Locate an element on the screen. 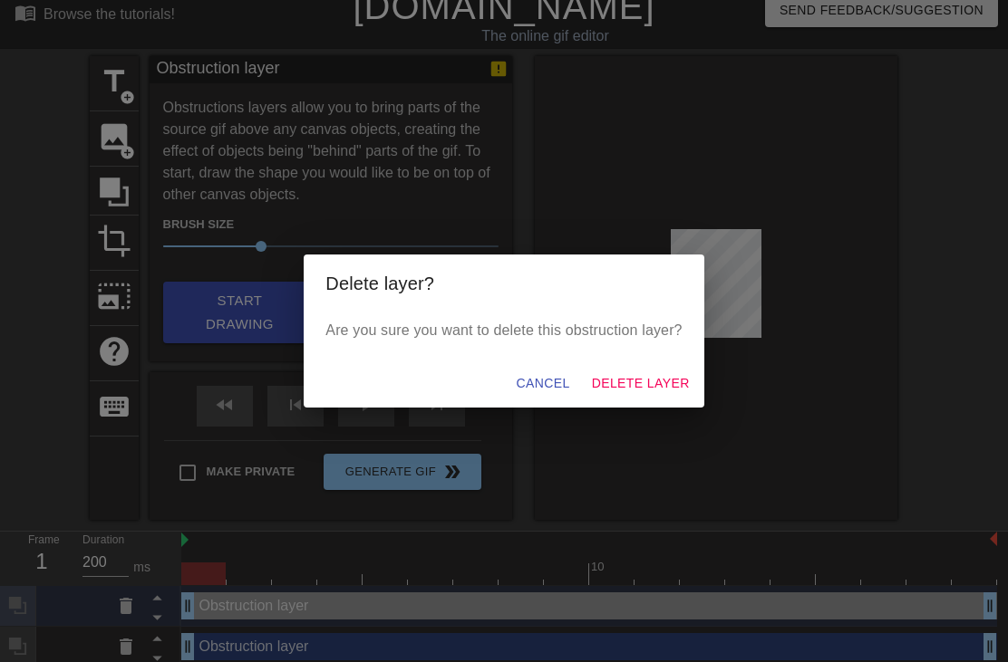  button: Cancel is located at coordinates (542, 383).